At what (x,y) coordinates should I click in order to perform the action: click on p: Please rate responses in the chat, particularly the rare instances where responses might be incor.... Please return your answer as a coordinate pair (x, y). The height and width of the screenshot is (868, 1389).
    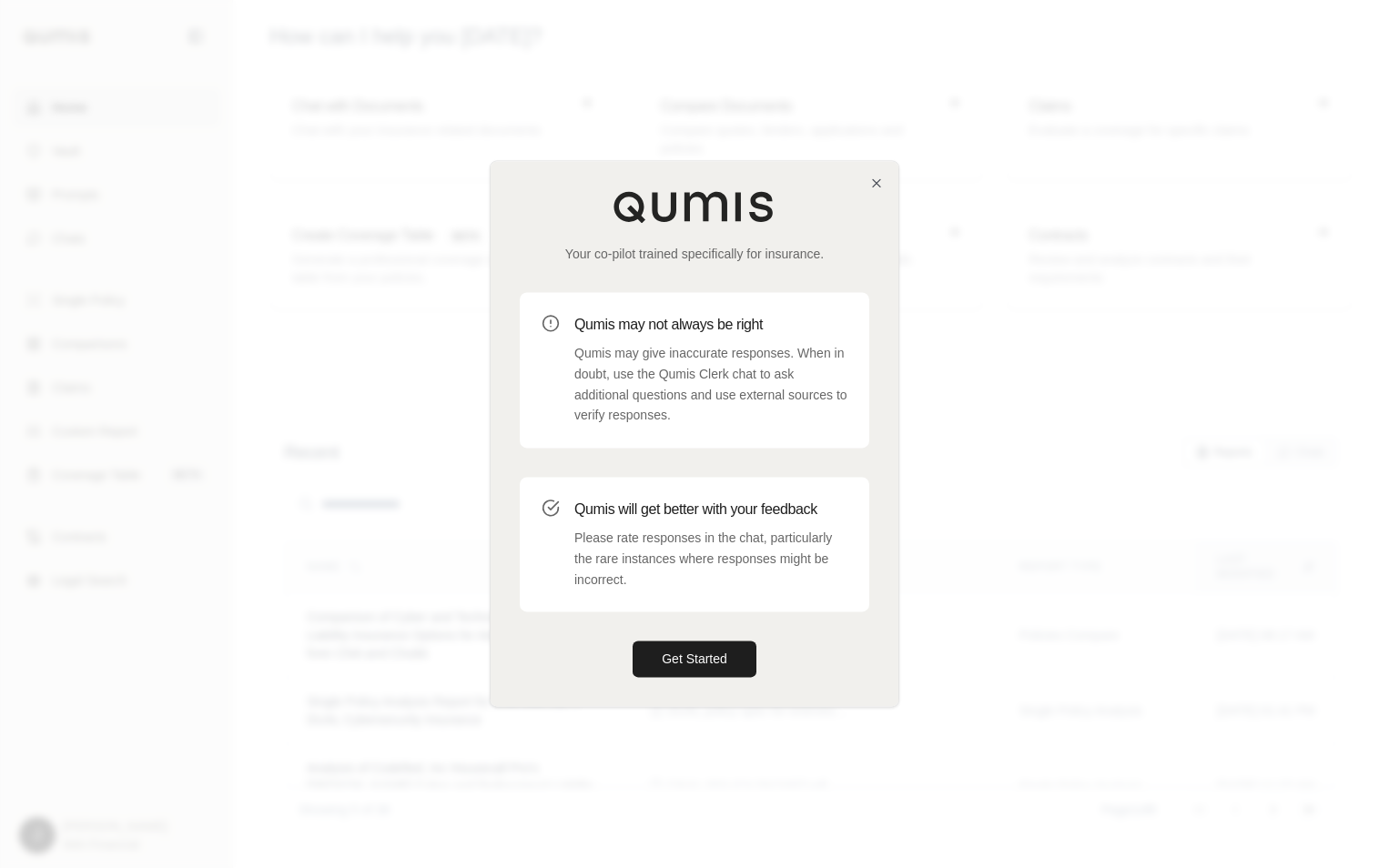
    Looking at the image, I should click on (711, 559).